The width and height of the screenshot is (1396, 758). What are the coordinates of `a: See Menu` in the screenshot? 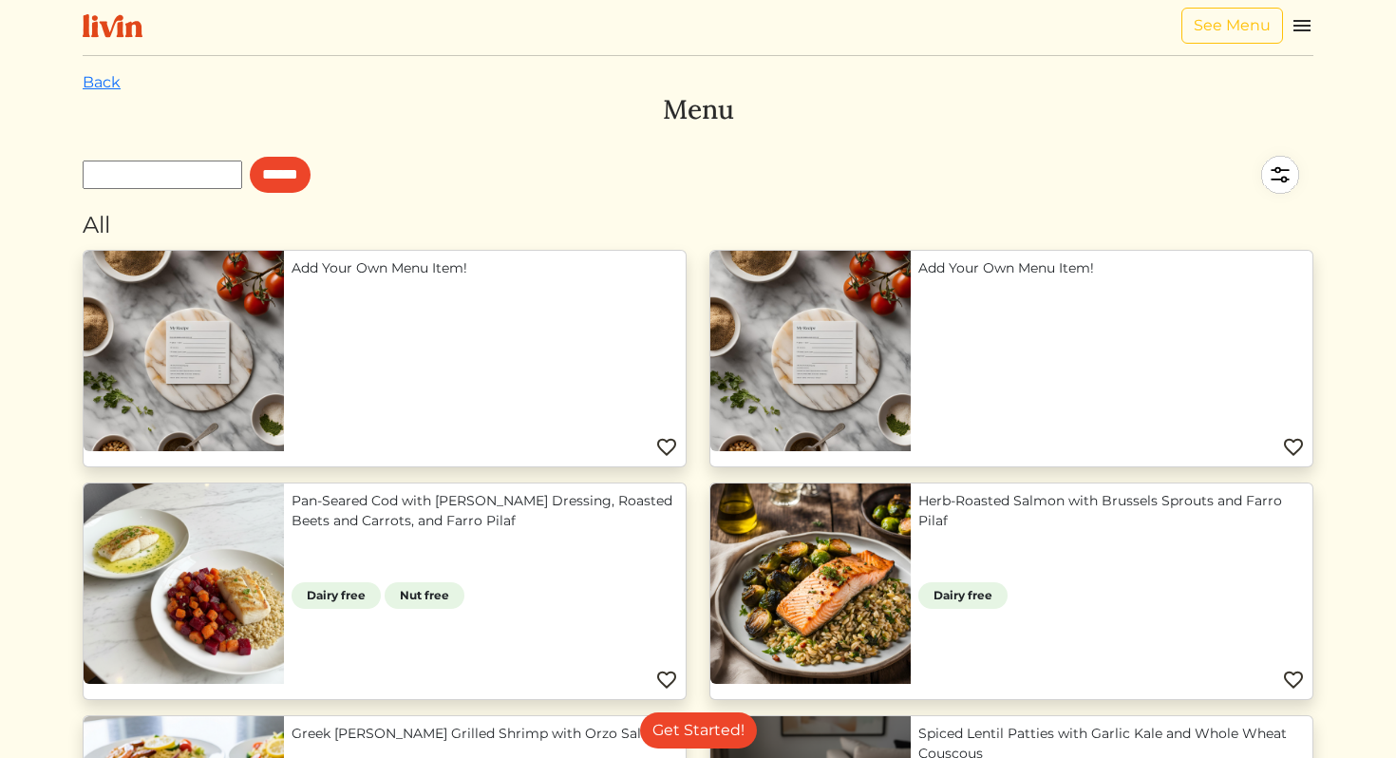 It's located at (1231, 26).